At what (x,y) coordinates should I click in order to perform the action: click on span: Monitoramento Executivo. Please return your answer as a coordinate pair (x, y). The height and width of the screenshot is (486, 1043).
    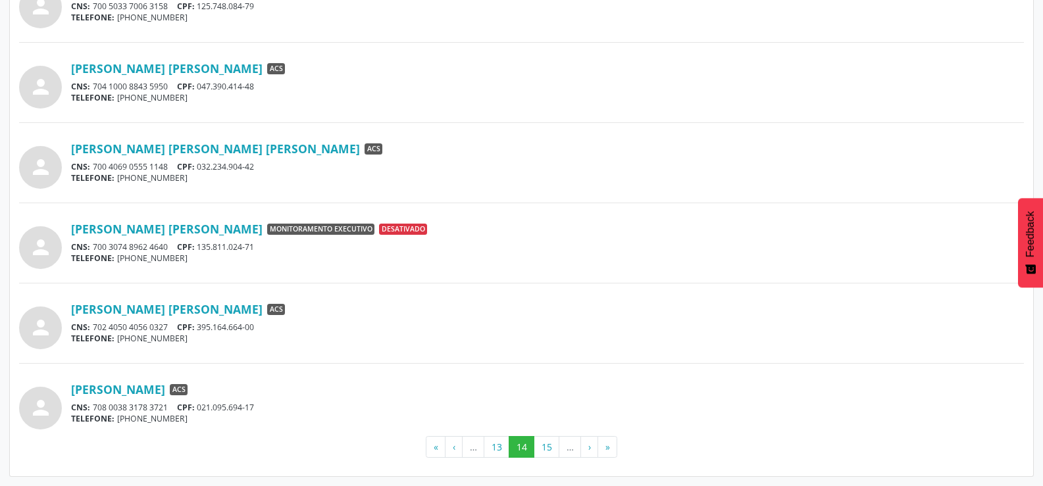
    Looking at the image, I should click on (321, 230).